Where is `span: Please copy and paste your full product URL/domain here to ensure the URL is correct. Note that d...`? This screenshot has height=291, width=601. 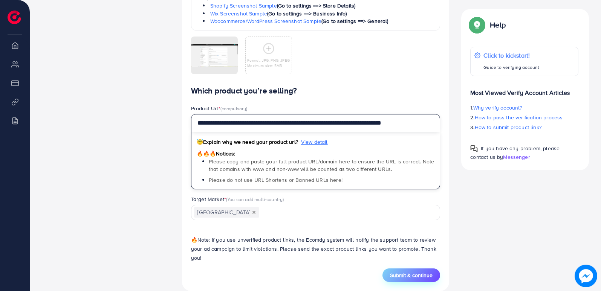
span: Please copy and paste your full product URL/domain here to ensure the URL is correct. Note that d... is located at coordinates (322, 166).